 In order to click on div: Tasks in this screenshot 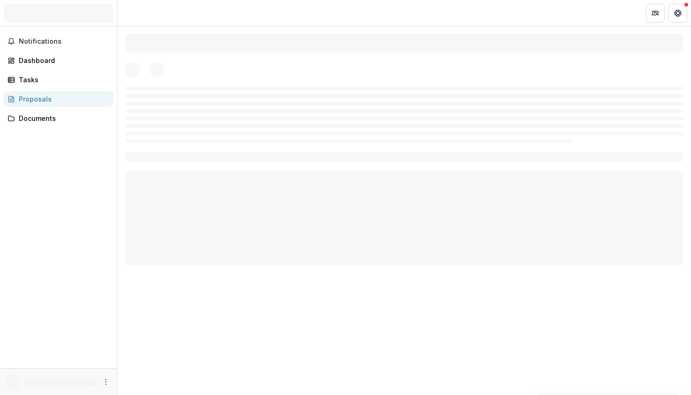, I will do `click(62, 79)`.